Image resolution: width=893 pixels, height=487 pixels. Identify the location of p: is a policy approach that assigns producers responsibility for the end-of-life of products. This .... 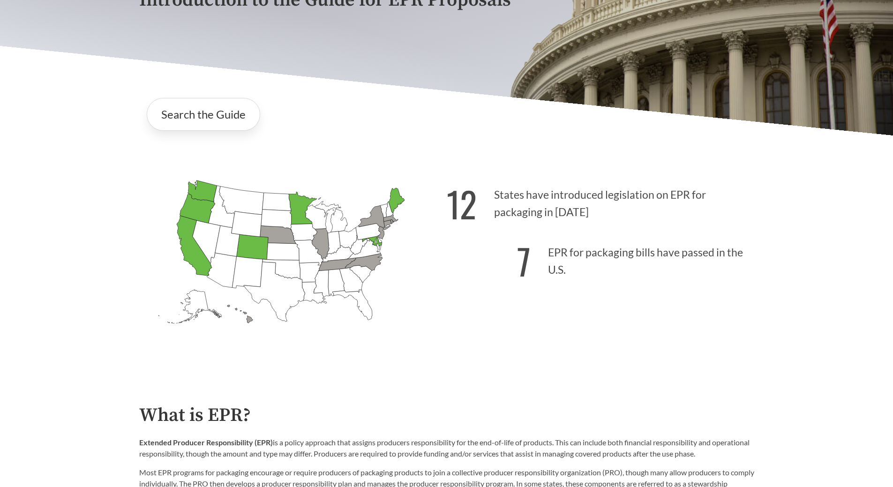
(447, 448).